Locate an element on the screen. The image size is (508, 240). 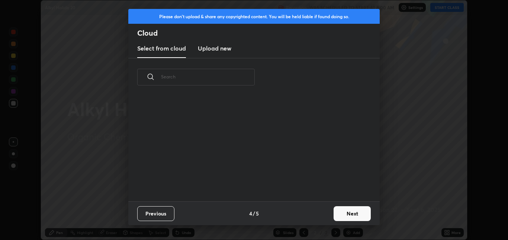
h4: 5 is located at coordinates (258, 214).